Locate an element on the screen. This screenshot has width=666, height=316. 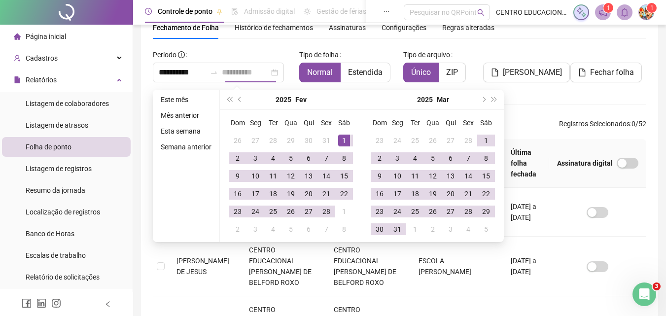
td: 2025-01-29 is located at coordinates (291, 140).